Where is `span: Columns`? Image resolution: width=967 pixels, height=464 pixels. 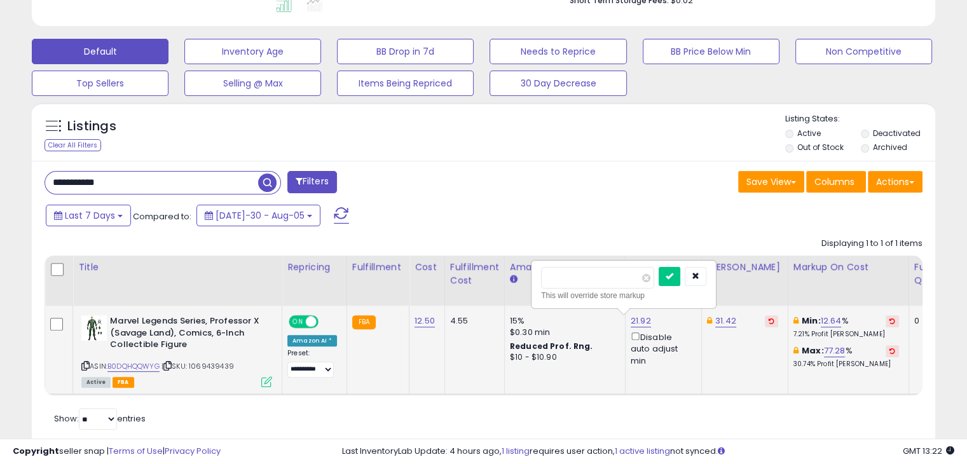
span: Columns is located at coordinates (834, 182).